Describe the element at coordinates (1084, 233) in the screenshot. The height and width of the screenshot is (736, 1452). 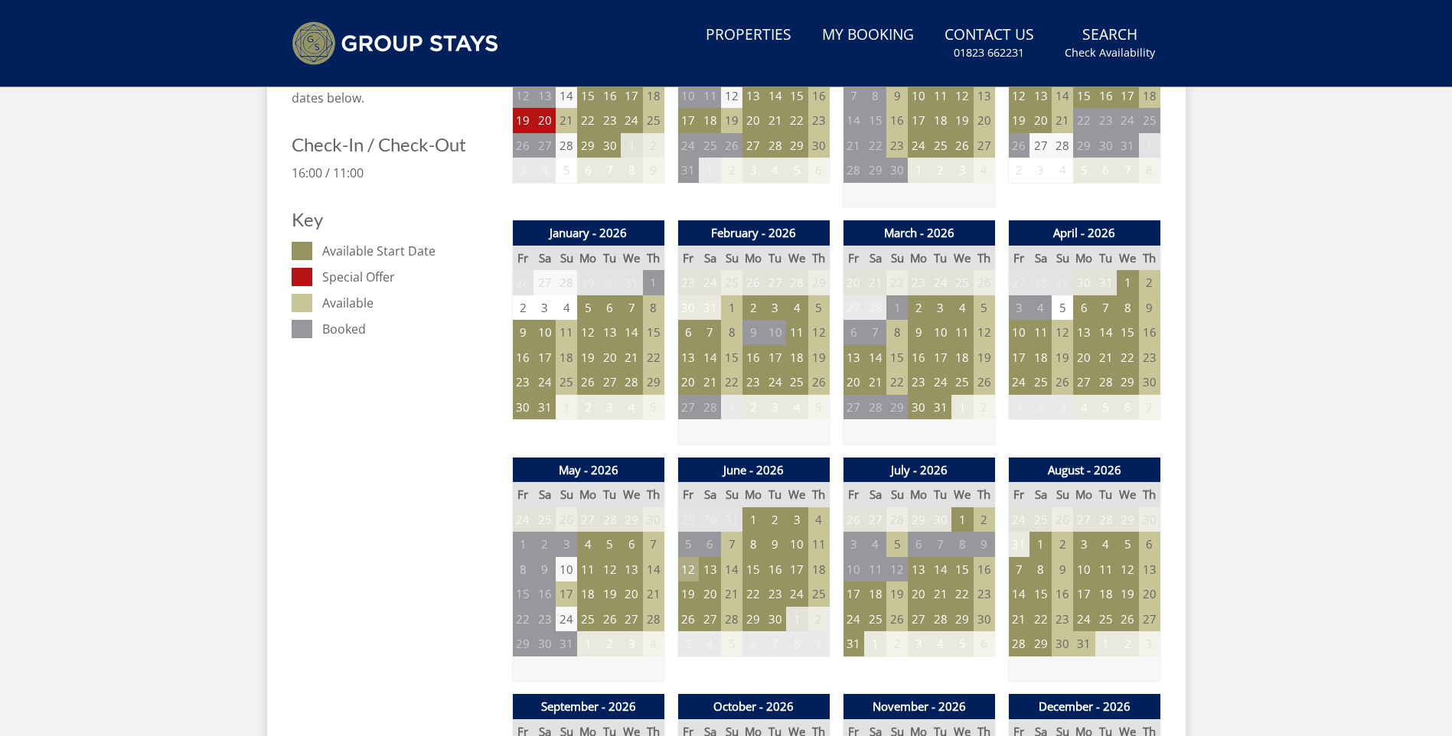
I see `th: April - 2026` at that location.